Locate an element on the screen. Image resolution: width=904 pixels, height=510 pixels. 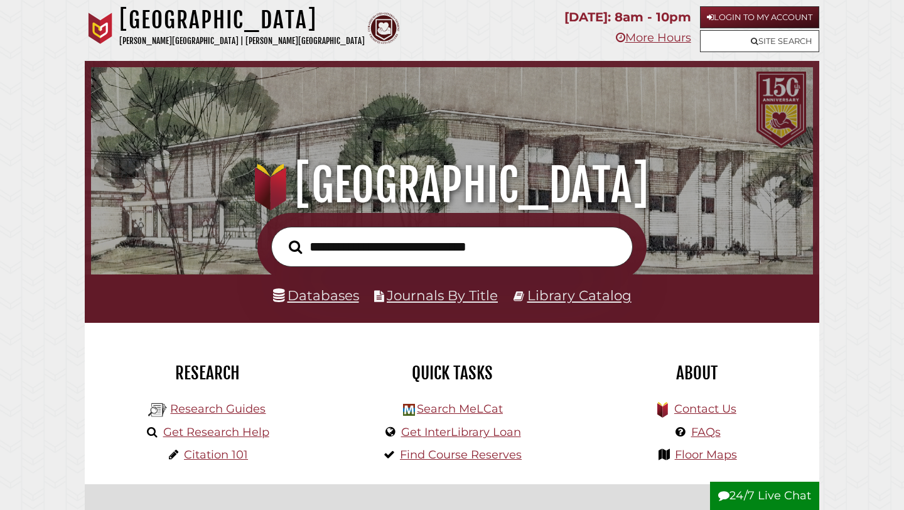
h2: Quick Tasks is located at coordinates (452, 373).